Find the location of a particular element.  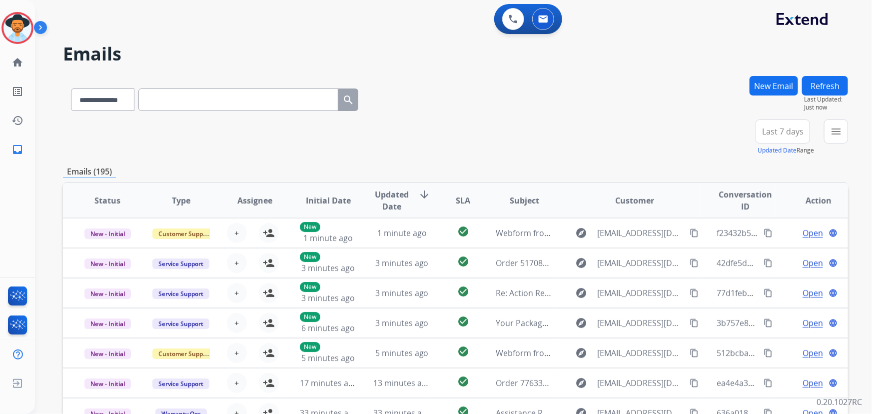

span: Subject is located at coordinates (524, 200).